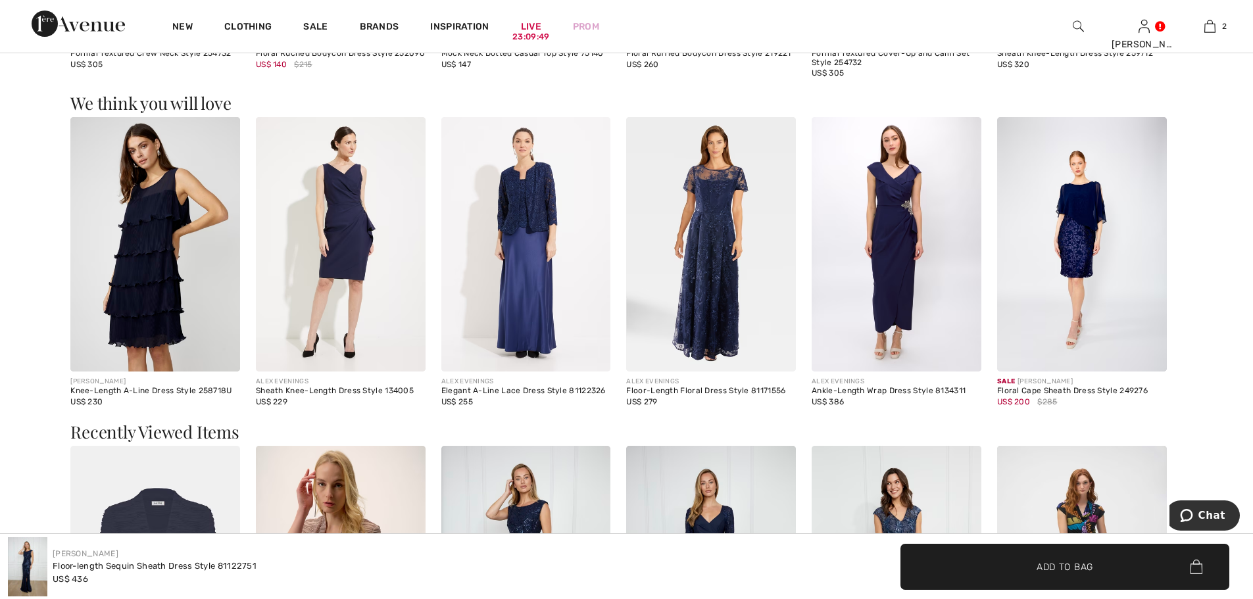  Describe the element at coordinates (1005, 381) in the screenshot. I see `span: Sale` at that location.